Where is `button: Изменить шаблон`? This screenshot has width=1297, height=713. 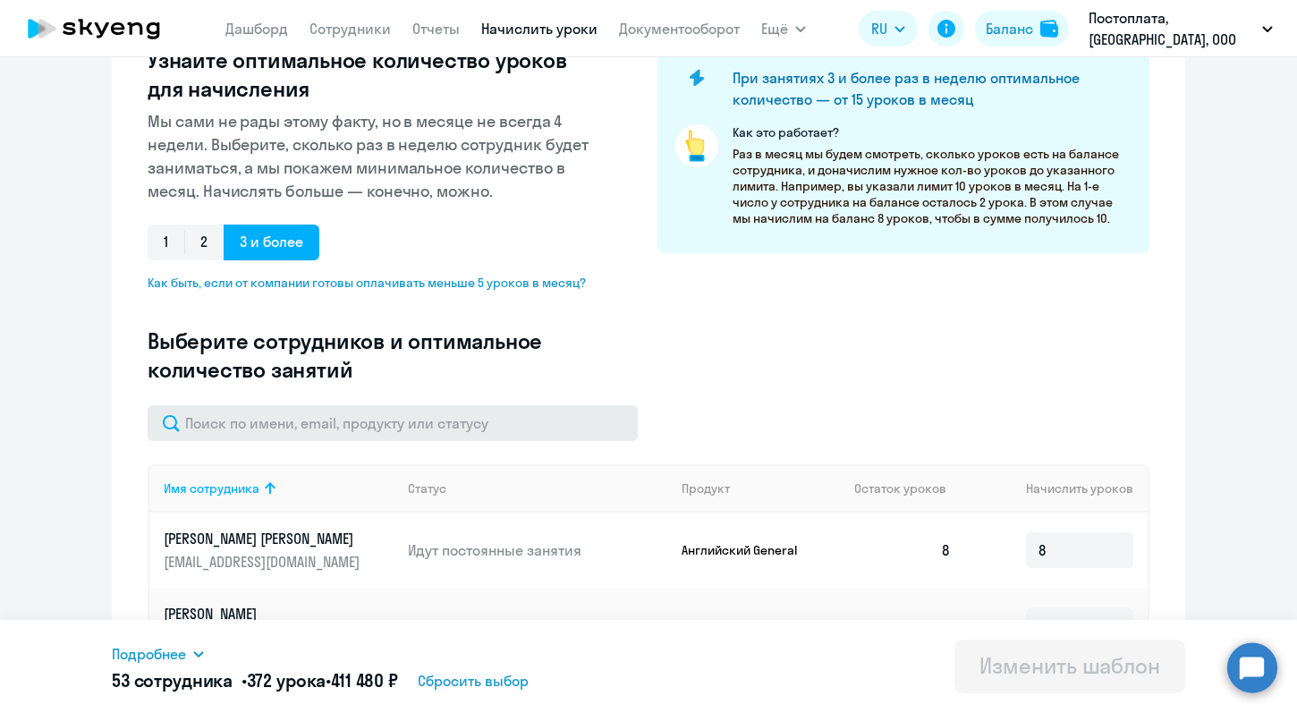 button: Изменить шаблон is located at coordinates (1070, 667).